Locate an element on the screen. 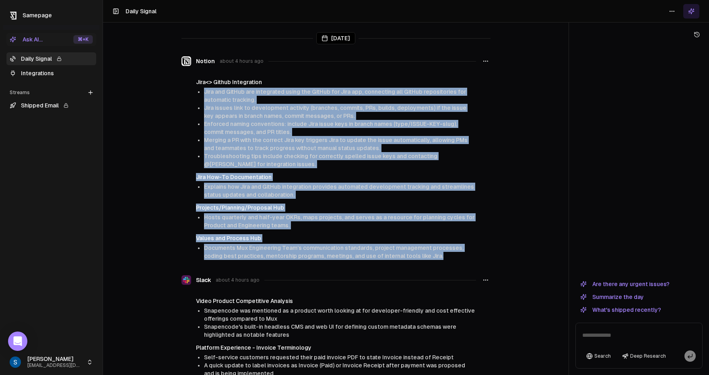 The image size is (709, 375). button: Are there any urgent issues? is located at coordinates (625, 284).